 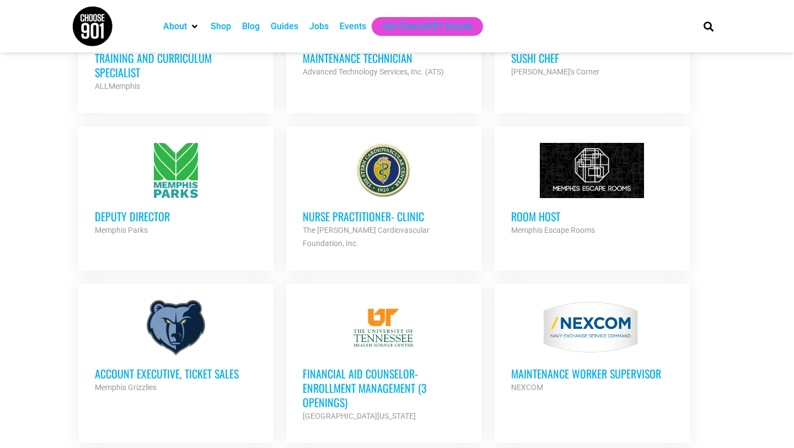 I want to click on h3: MAINTENANCE WORKER SUPERVISOR, so click(x=592, y=373).